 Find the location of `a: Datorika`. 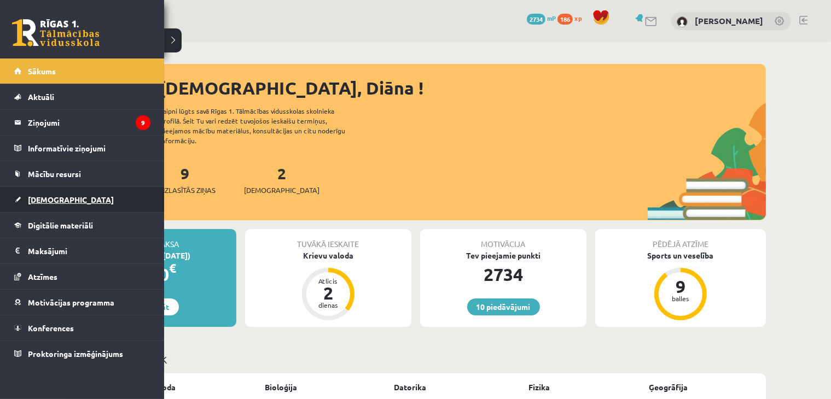

a: Datorika is located at coordinates (410, 387).